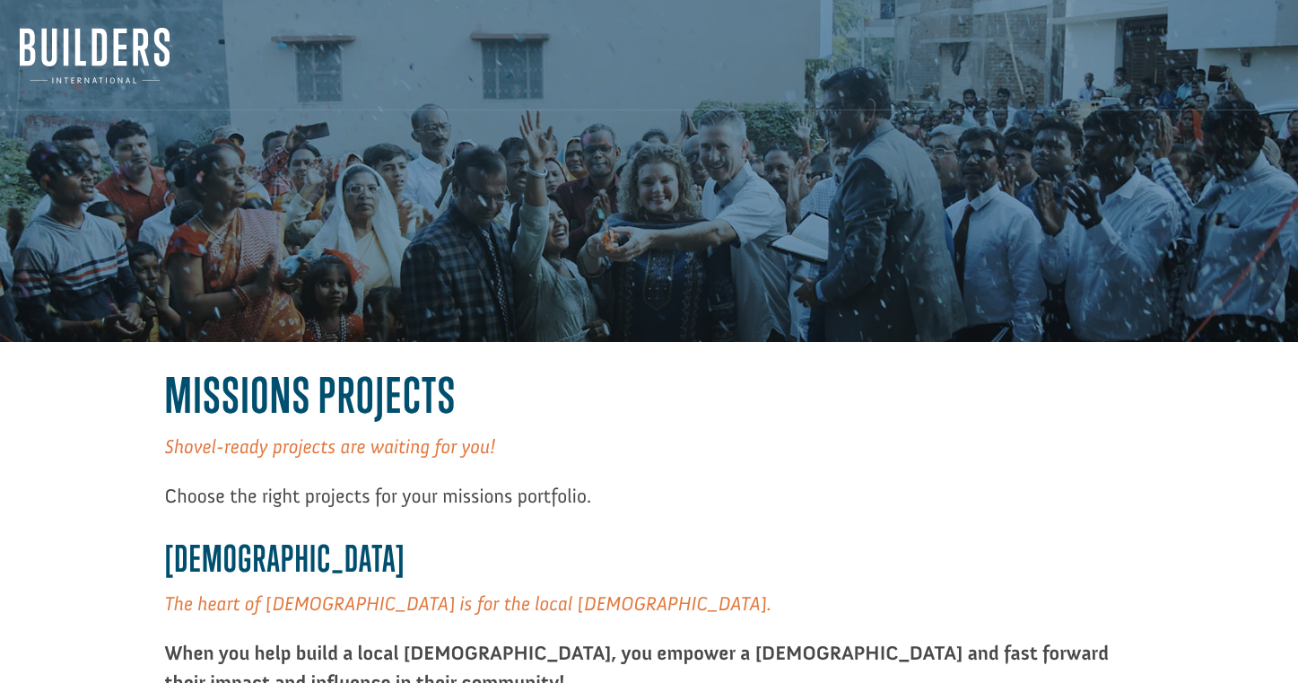 This screenshot has width=1298, height=683. What do you see at coordinates (378, 495) in the screenshot?
I see `span: Choose the right projects for your missions portfolio.` at bounding box center [378, 495].